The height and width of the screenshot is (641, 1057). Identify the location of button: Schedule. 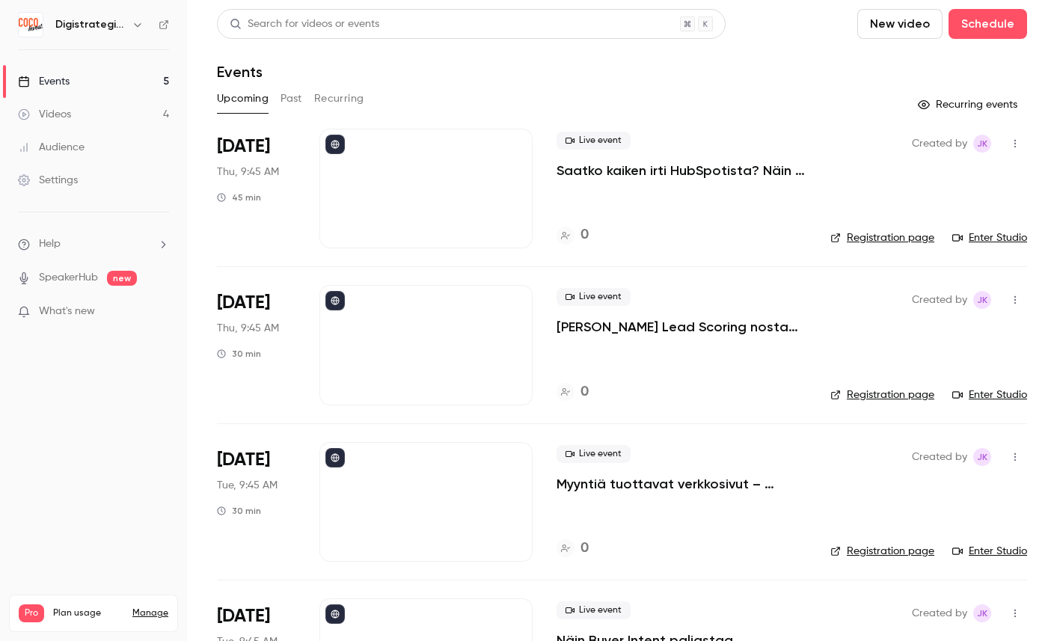
(987, 24).